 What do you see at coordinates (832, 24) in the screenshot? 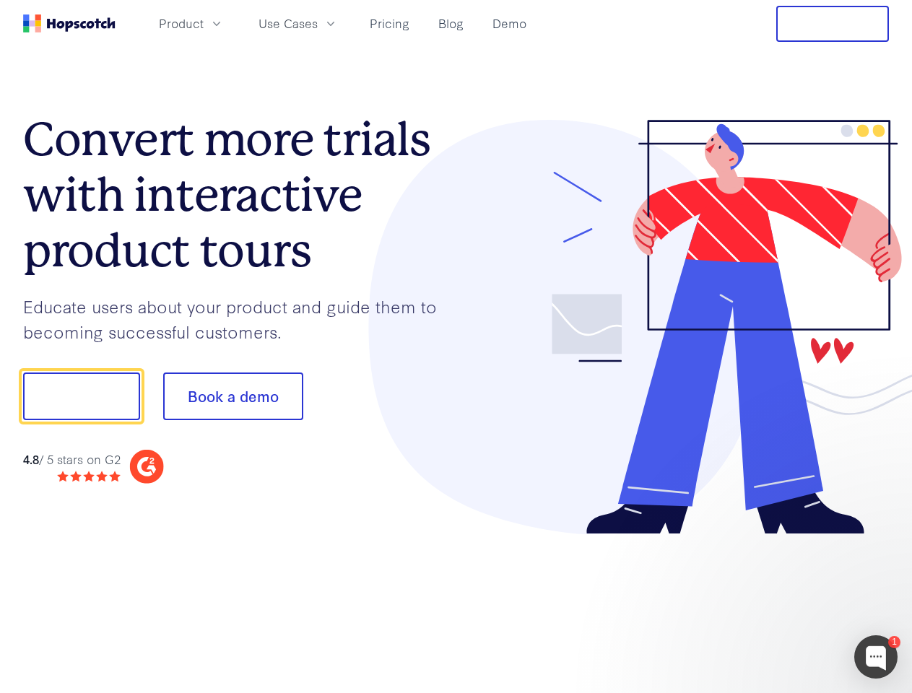
I see `button: Free Trial` at bounding box center [832, 24].